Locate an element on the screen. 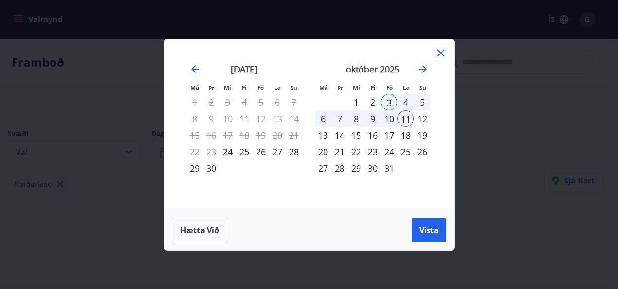 The image size is (618, 289). div: 7 is located at coordinates (340, 119).